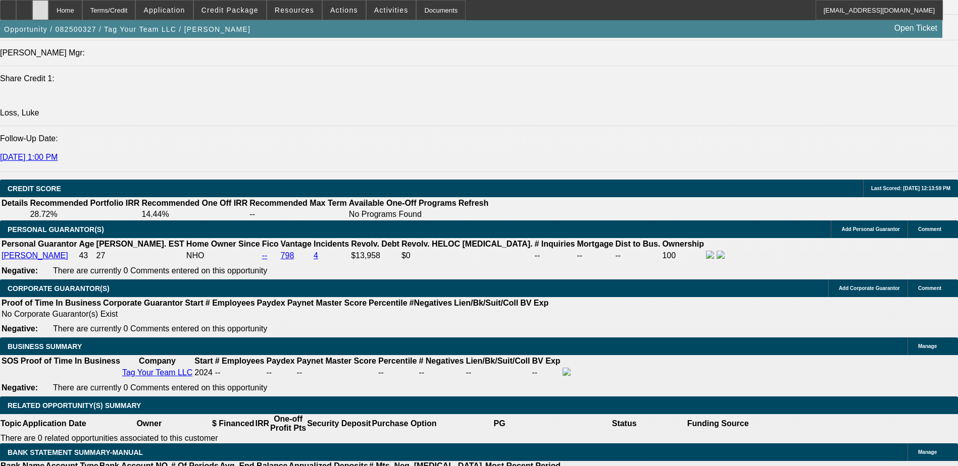  What do you see at coordinates (194, 215) in the screenshot?
I see `td: 14.44%` at bounding box center [194, 215].